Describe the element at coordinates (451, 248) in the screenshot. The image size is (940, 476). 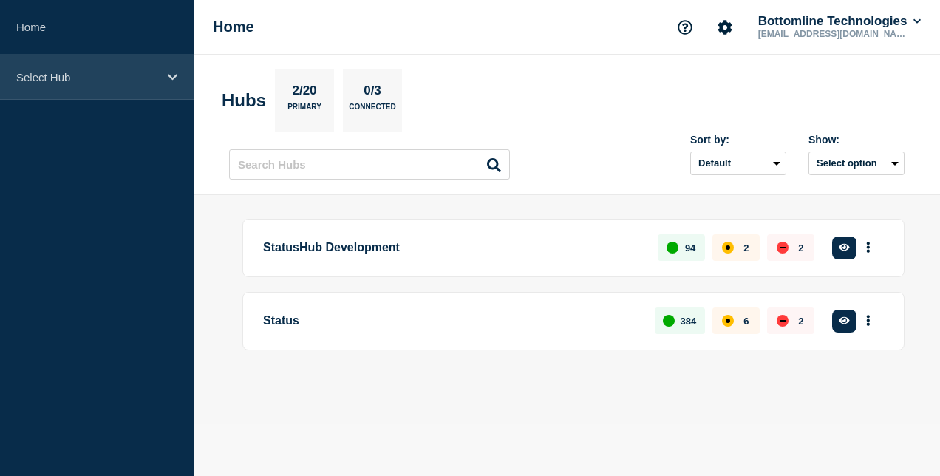
I see `p: StatusHub Development` at that location.